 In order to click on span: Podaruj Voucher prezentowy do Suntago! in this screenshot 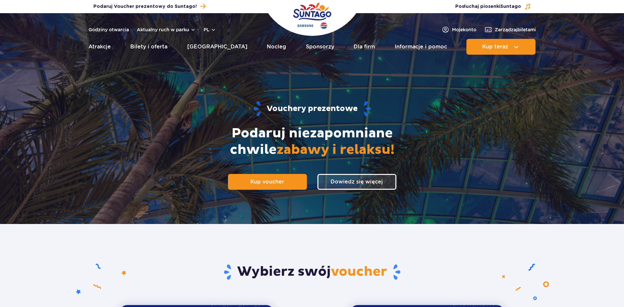, I will do `click(145, 7)`.